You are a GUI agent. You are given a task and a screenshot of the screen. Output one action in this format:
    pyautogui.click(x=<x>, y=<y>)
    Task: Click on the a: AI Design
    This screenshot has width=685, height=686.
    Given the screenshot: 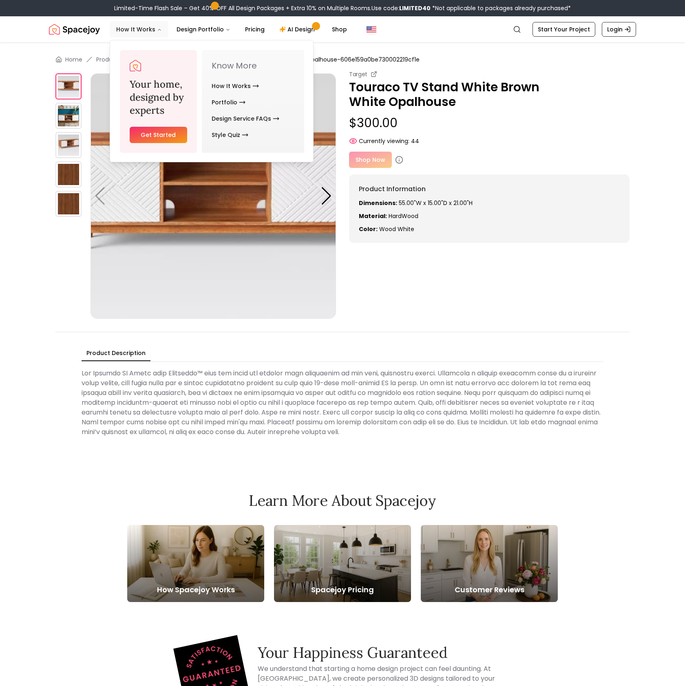 What is the action you would take?
    pyautogui.click(x=298, y=29)
    